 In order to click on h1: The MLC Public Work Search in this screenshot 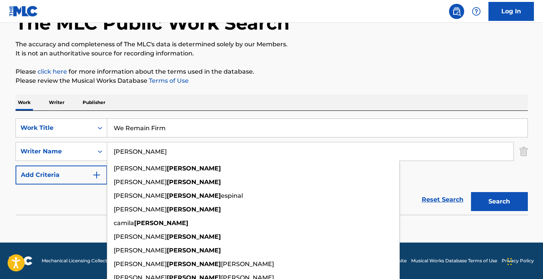, I will do `click(152, 23)`.